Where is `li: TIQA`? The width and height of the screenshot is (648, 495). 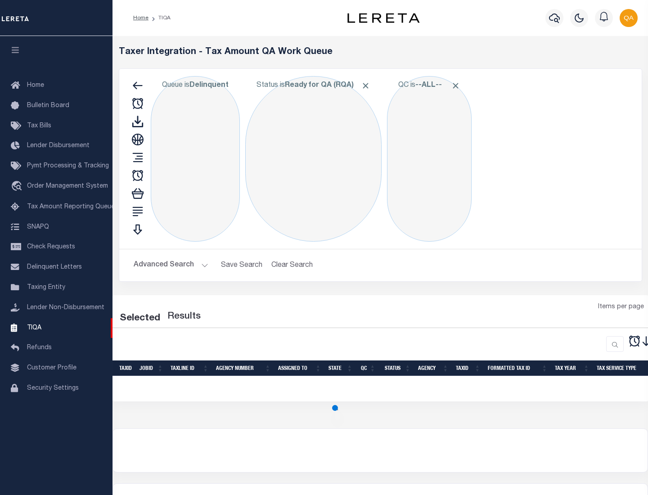
li: TIQA is located at coordinates (159, 18).